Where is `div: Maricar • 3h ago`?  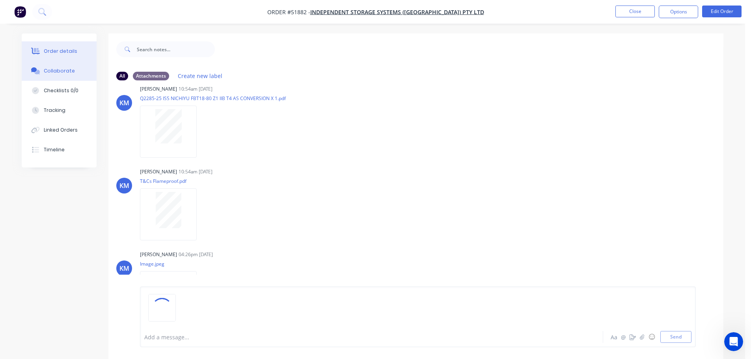
div: Maricar • 3h ago is located at coordinates (33, 235).